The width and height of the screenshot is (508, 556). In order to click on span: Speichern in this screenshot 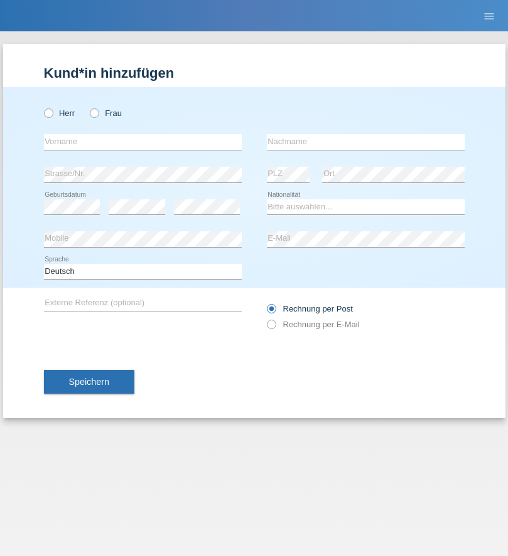, I will do `click(89, 382)`.